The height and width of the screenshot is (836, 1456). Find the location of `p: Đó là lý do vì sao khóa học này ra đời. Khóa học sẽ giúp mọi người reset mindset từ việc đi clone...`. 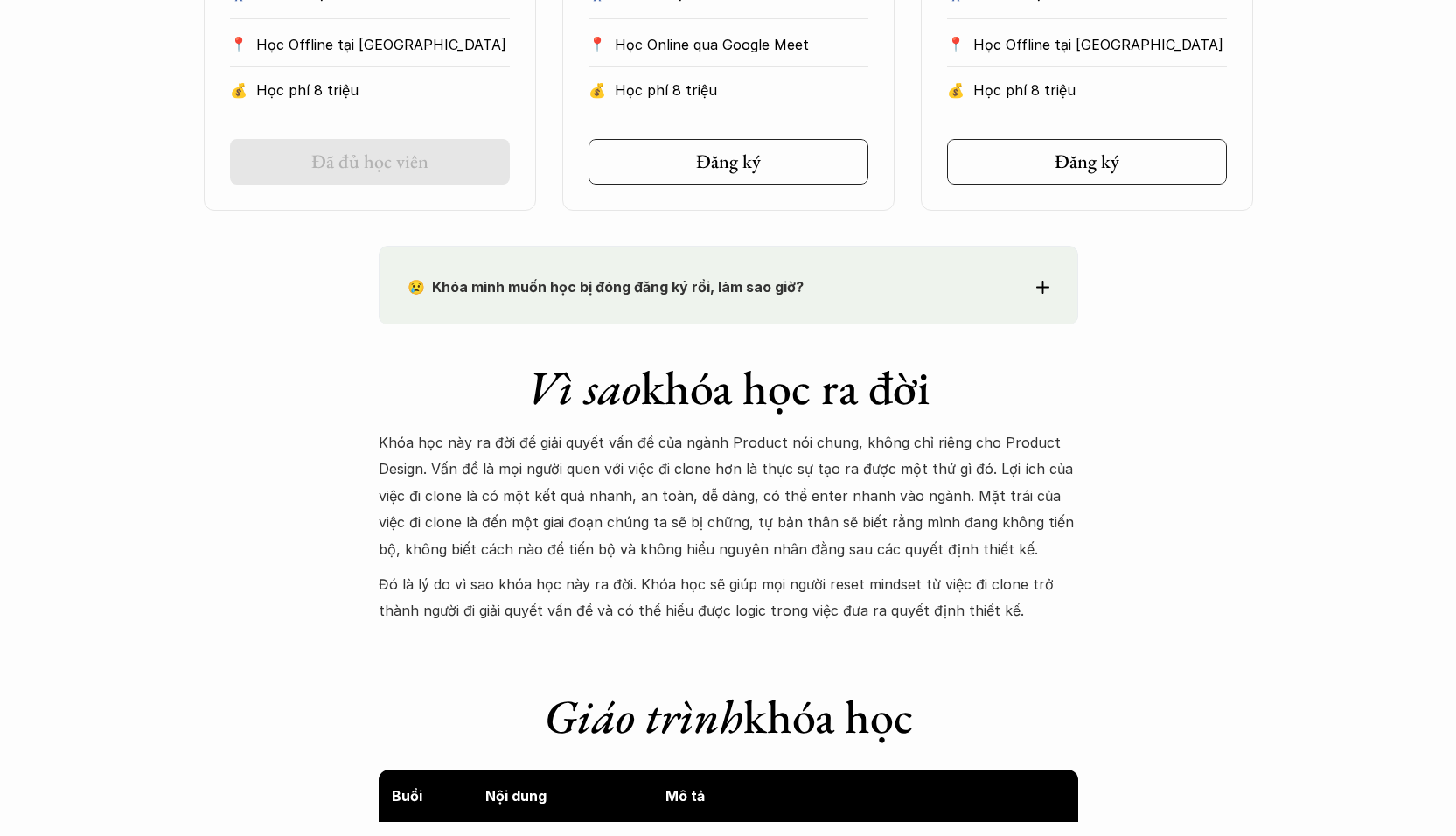

p: Đó là lý do vì sao khóa học này ra đời. Khóa học sẽ giúp mọi người reset mindset từ việc đi clone... is located at coordinates (728, 598).